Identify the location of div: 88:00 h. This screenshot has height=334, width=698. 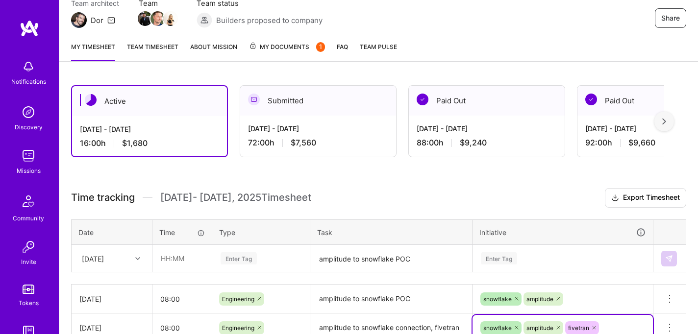
(487, 143).